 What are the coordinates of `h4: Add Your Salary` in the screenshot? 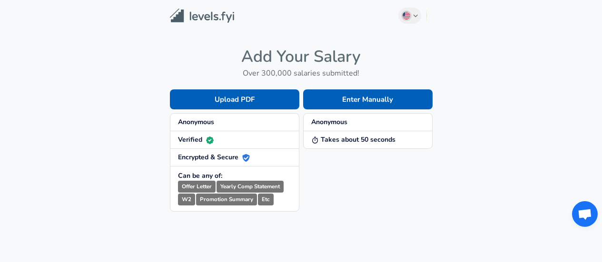 It's located at (301, 57).